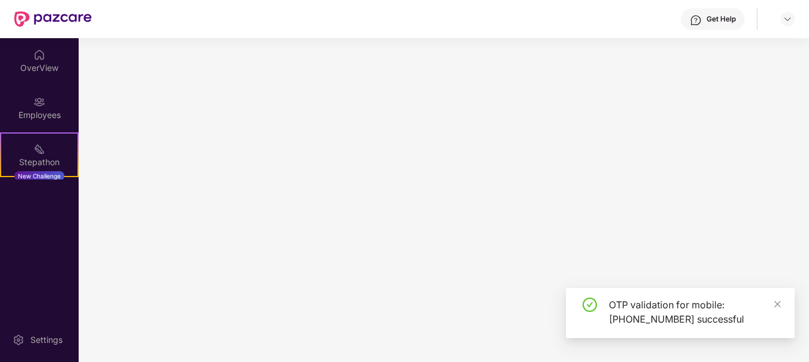 The image size is (809, 362). What do you see at coordinates (39, 55) in the screenshot?
I see `img: svg+xml;base64,PHN2ZyBpZD0iSG9tZSIgeG1sbnM9Imh0dHA6Ly93d3cudzMub3JnLzIwMDAvc3ZnIiB3aWR0aD0iMjAiIG...` at bounding box center [39, 55].